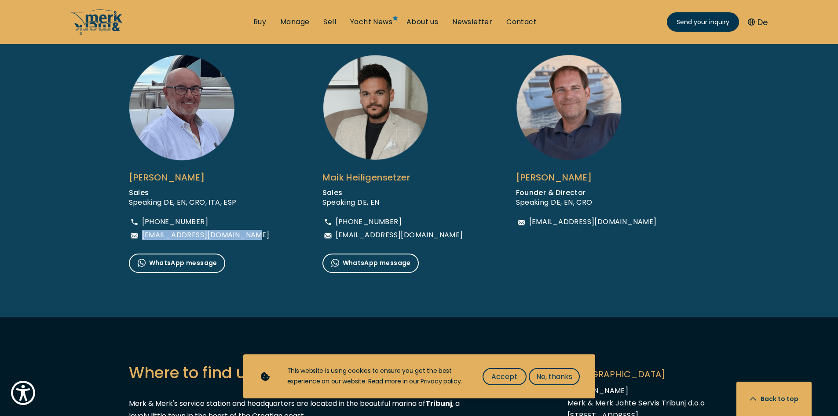 Image resolution: width=838 pixels, height=416 pixels. I want to click on span: DE, EN, so click(368, 202).